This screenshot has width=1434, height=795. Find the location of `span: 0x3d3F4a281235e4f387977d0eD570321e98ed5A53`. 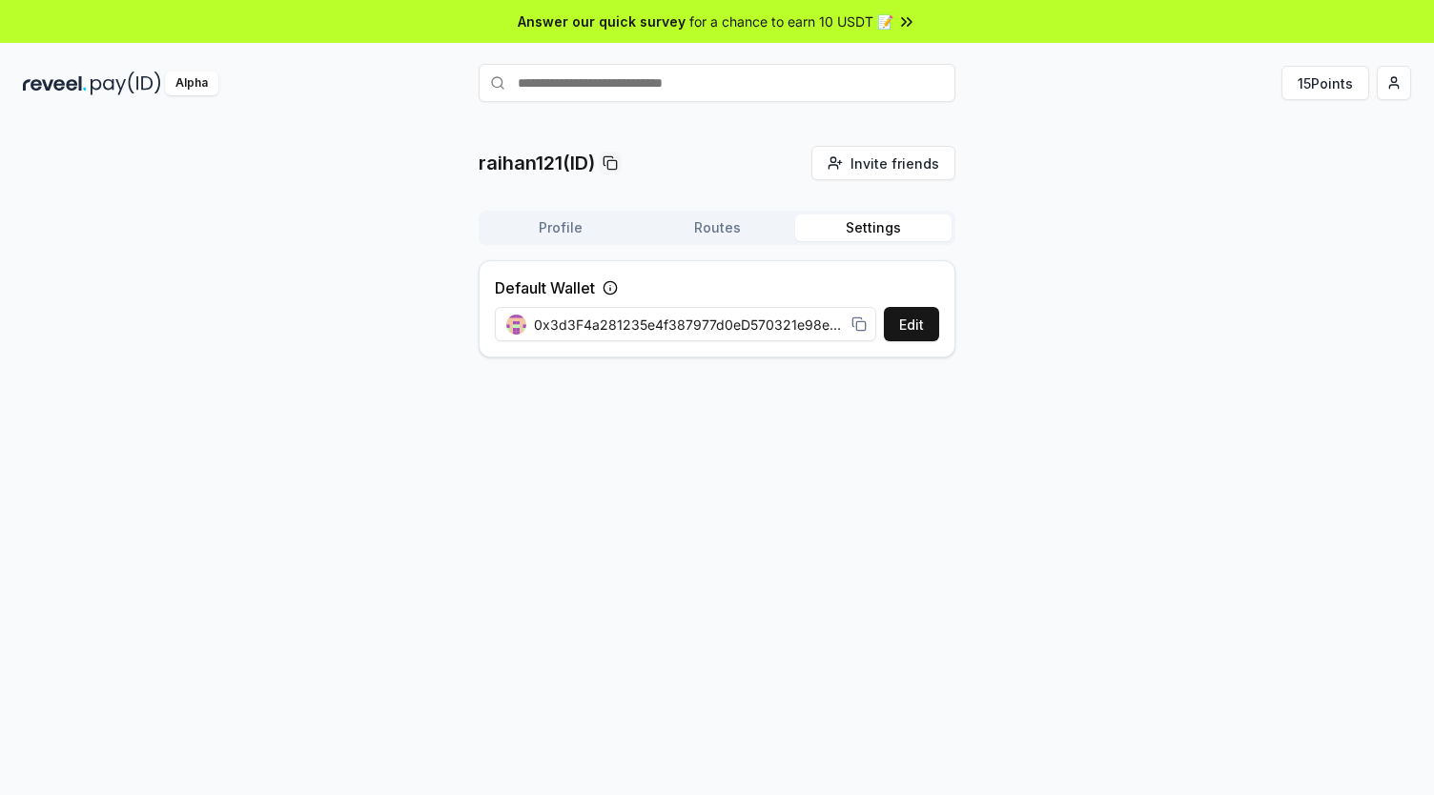

span: 0x3d3F4a281235e4f387977d0eD570321e98ed5A53 is located at coordinates (688, 324).